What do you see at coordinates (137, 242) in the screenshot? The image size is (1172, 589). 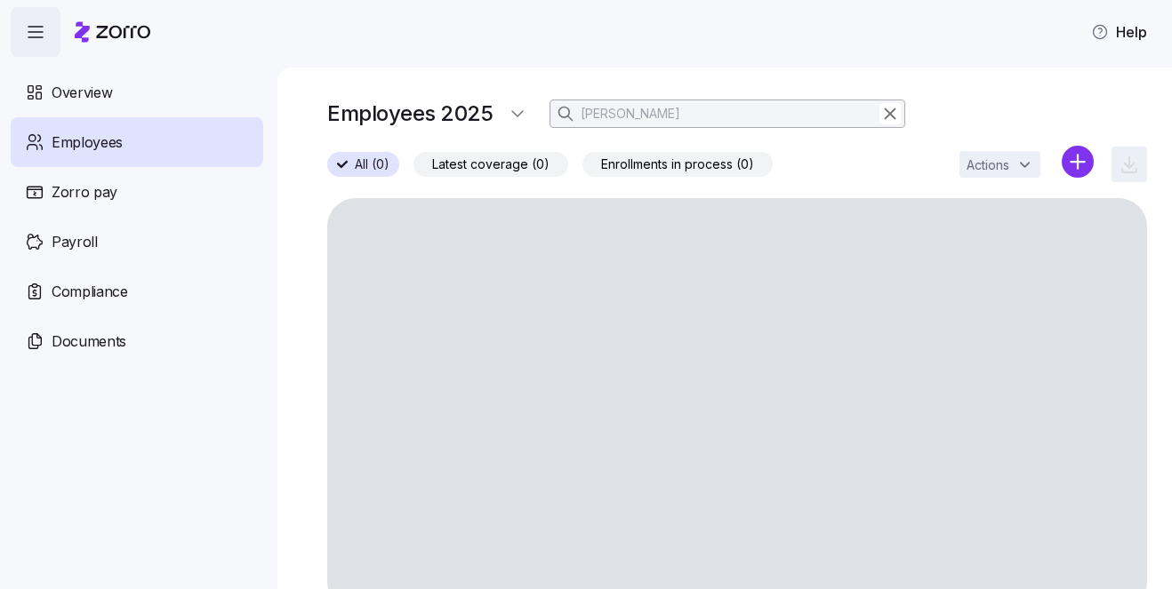 I see `a: Payroll` at bounding box center [137, 242].